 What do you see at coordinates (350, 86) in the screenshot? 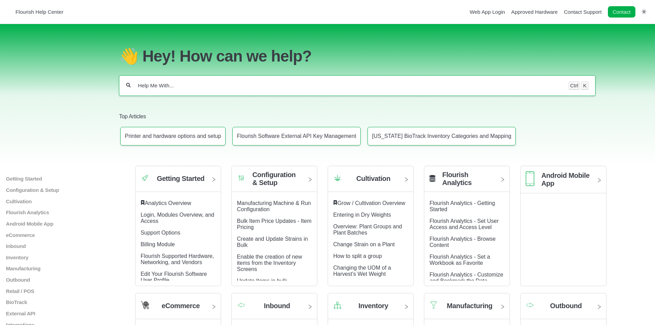
I see `input: Help Me With...` at bounding box center [350, 86].